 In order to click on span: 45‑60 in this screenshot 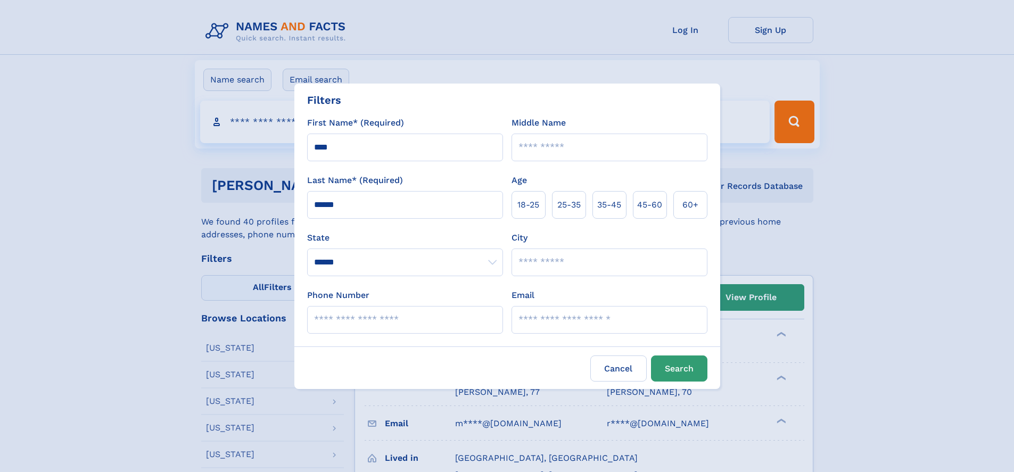, I will do `click(650, 205)`.